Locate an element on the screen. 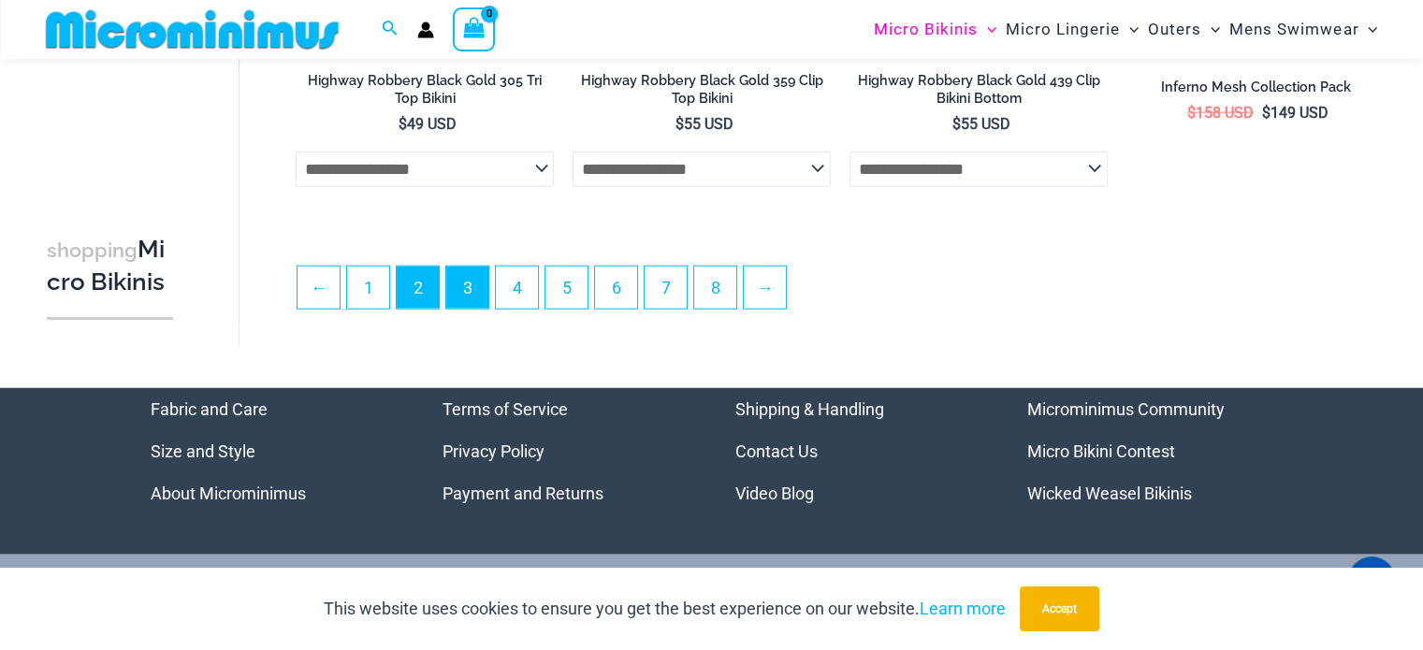 Image resolution: width=1423 pixels, height=650 pixels. bdi: 158 USD is located at coordinates (1220, 112).